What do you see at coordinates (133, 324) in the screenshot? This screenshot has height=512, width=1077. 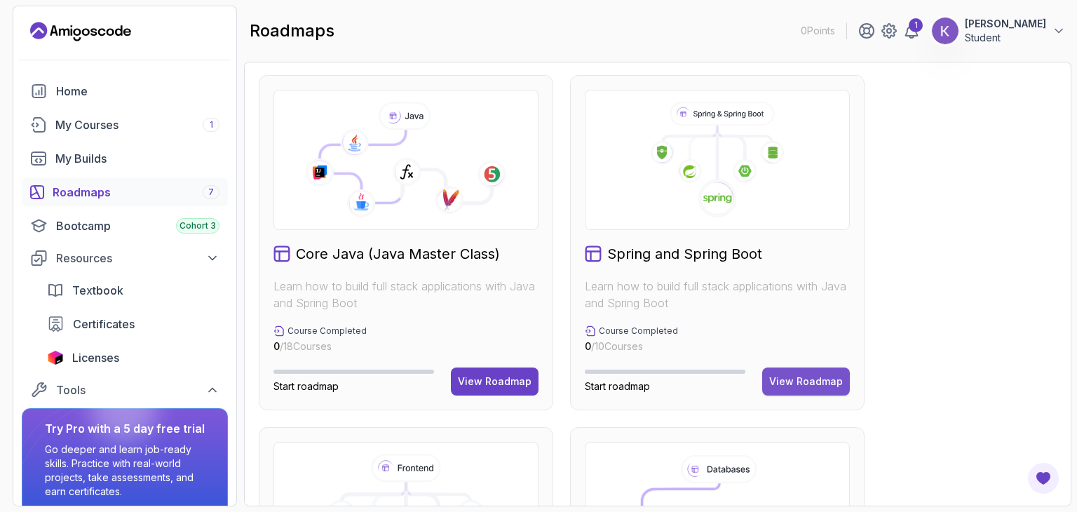 I see `a: certificates` at bounding box center [133, 324].